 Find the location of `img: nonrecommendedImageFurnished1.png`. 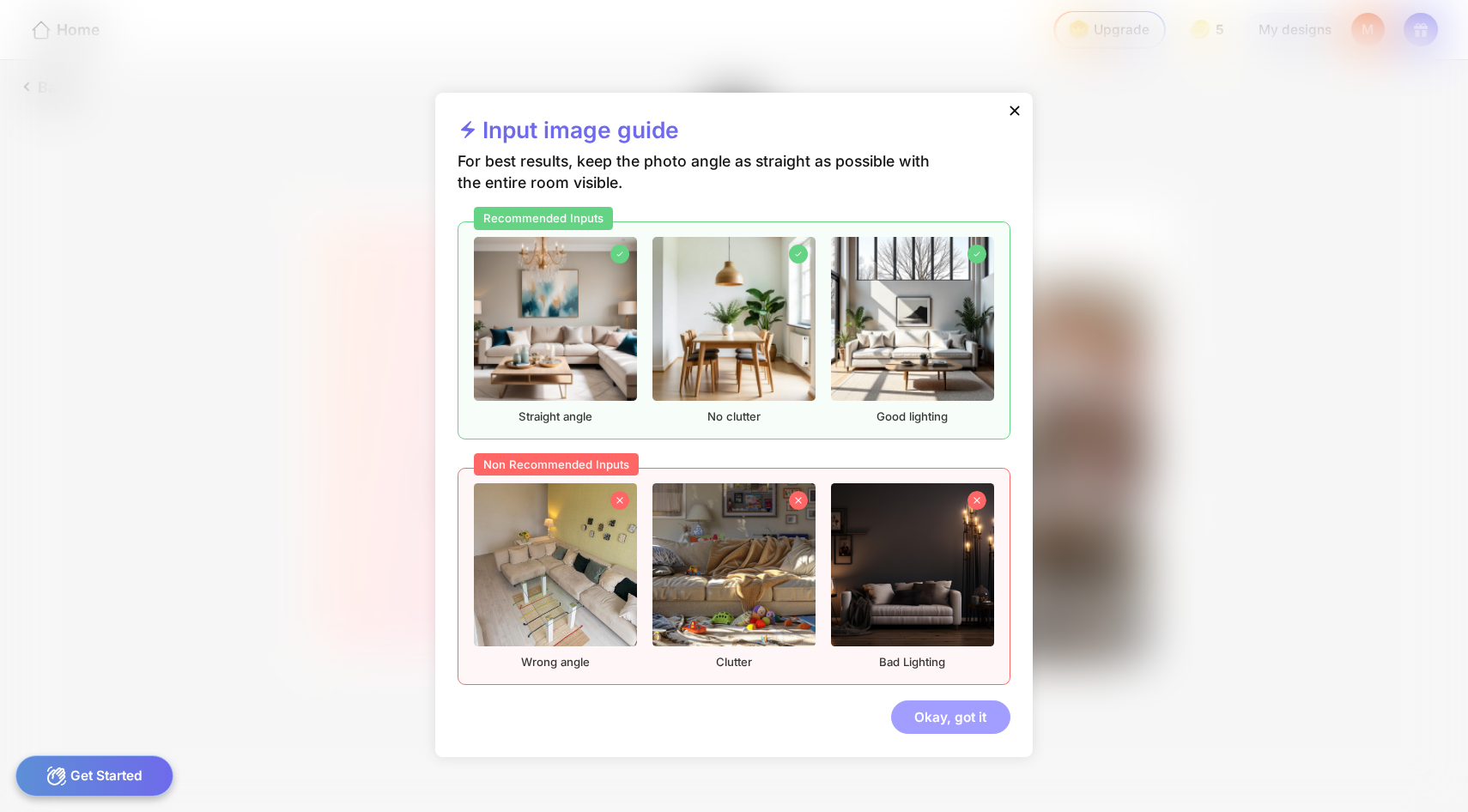

img: nonrecommendedImageFurnished1.png is located at coordinates (555, 565).